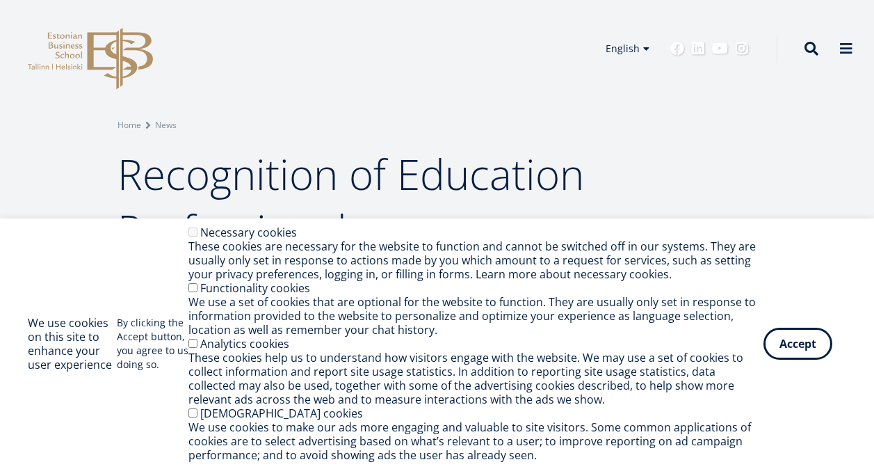 This screenshot has width=874, height=469. Describe the element at coordinates (720, 49) in the screenshot. I see `a: Youtube` at that location.